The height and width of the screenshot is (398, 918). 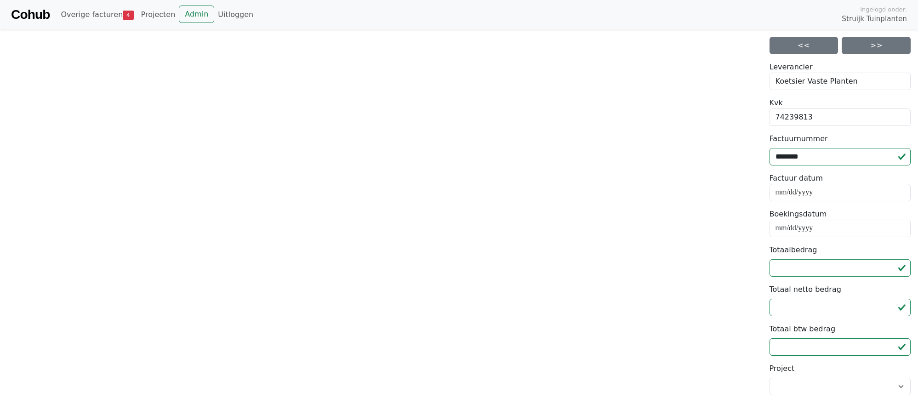 I want to click on a: Cohub, so click(x=30, y=15).